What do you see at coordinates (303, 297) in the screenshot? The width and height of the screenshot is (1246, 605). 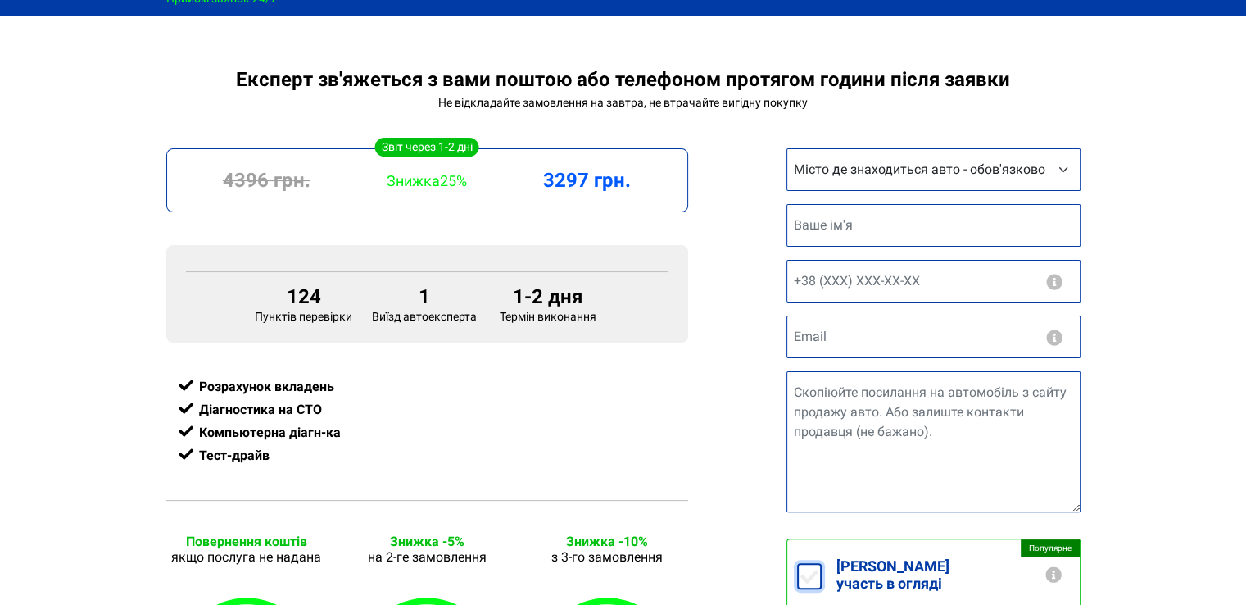 I see `div: 124` at bounding box center [303, 297].